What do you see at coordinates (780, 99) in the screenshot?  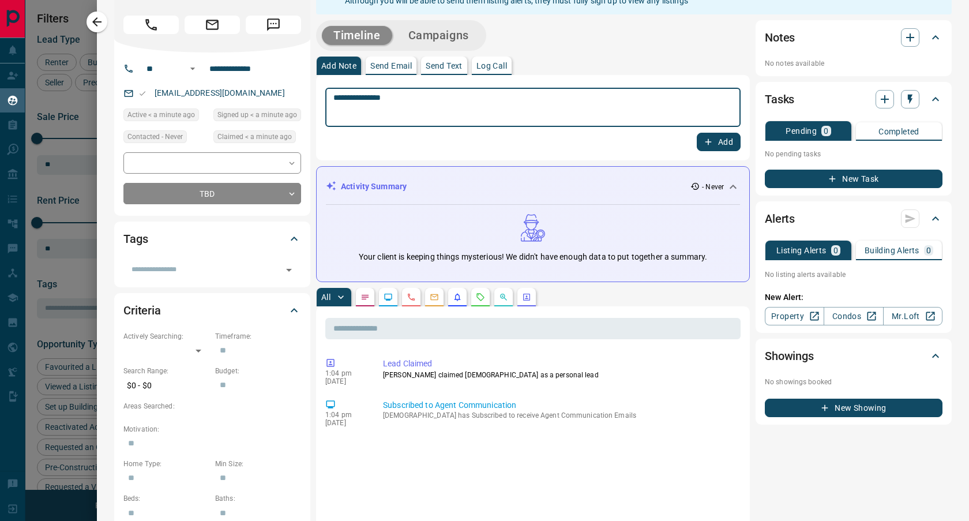 I see `h2: Tasks` at bounding box center [780, 99].